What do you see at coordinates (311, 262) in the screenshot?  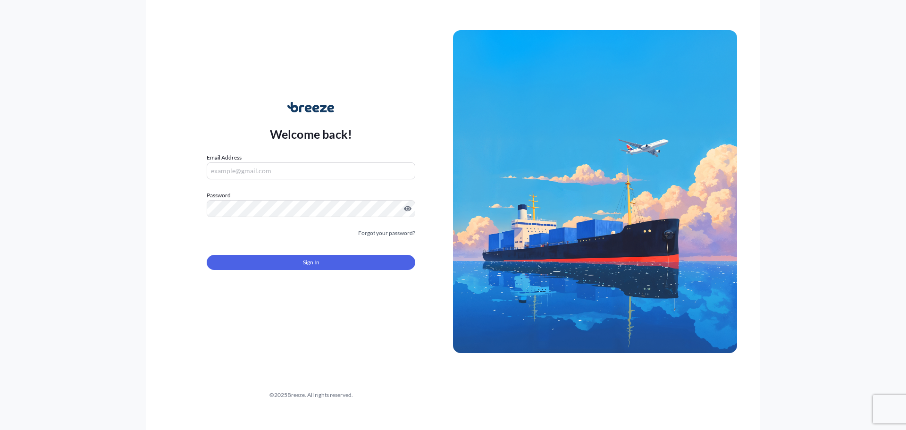 I see `span: Sign In` at bounding box center [311, 262].